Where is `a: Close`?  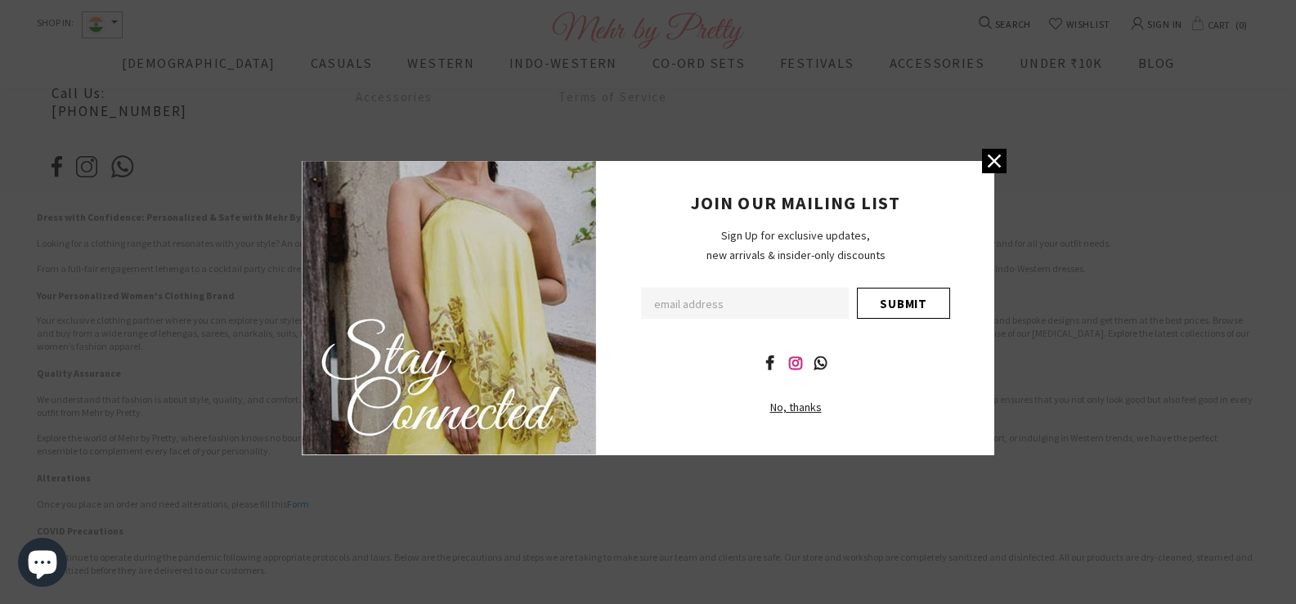
a: Close is located at coordinates (994, 161).